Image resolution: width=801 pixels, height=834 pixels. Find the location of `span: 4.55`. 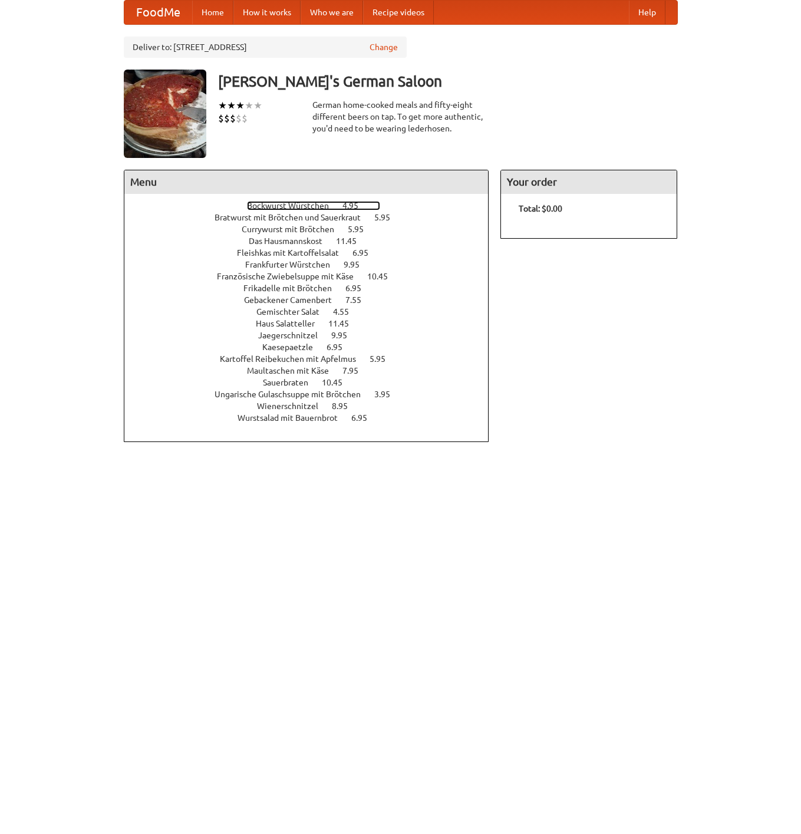

span: 4.55 is located at coordinates (347, 312).